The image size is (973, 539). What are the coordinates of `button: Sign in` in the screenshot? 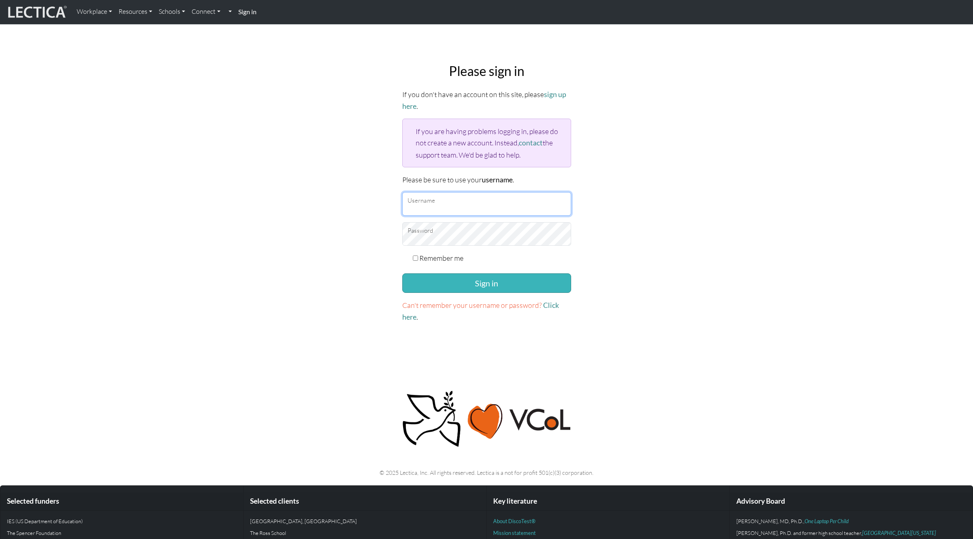 It's located at (487, 283).